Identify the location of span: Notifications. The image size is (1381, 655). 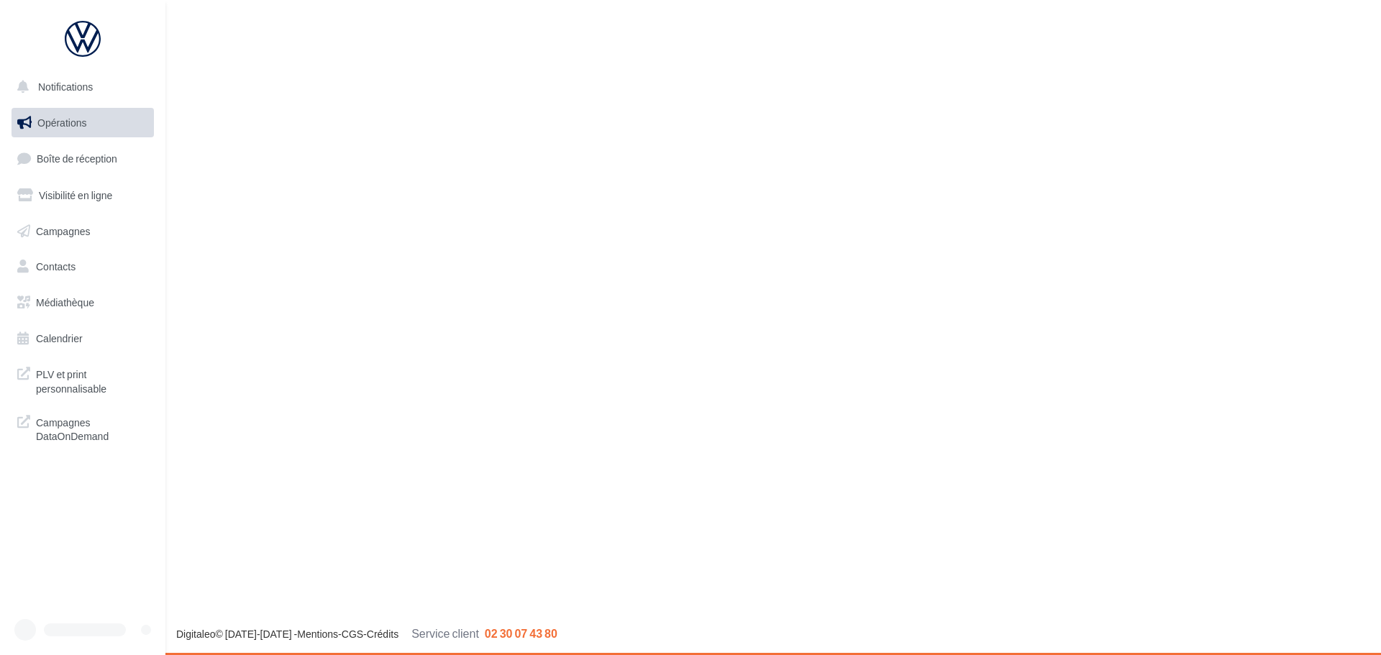
(65, 86).